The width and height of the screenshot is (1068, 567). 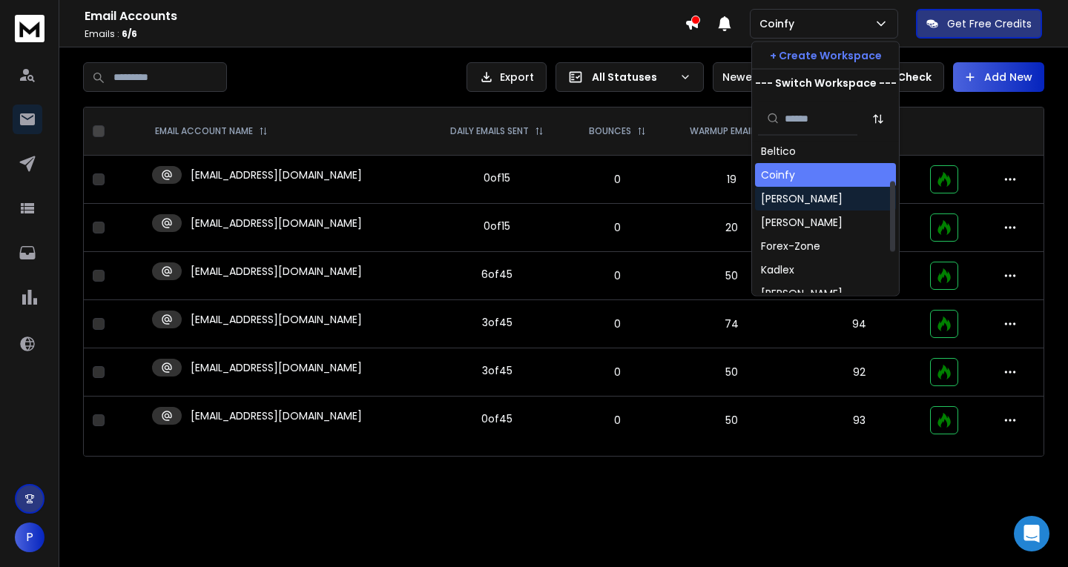 I want to click on p: Get Free Credits, so click(x=989, y=24).